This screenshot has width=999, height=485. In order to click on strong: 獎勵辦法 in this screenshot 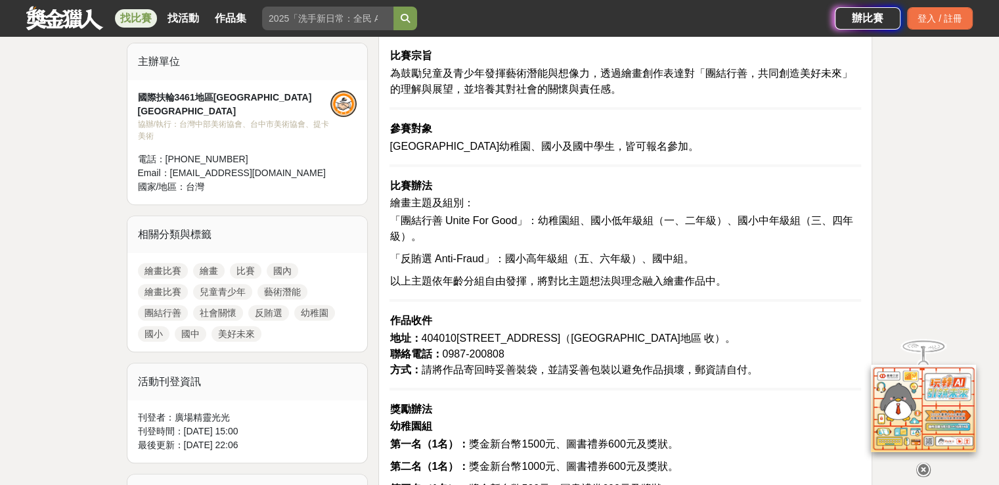, I will do `click(410, 409)`.